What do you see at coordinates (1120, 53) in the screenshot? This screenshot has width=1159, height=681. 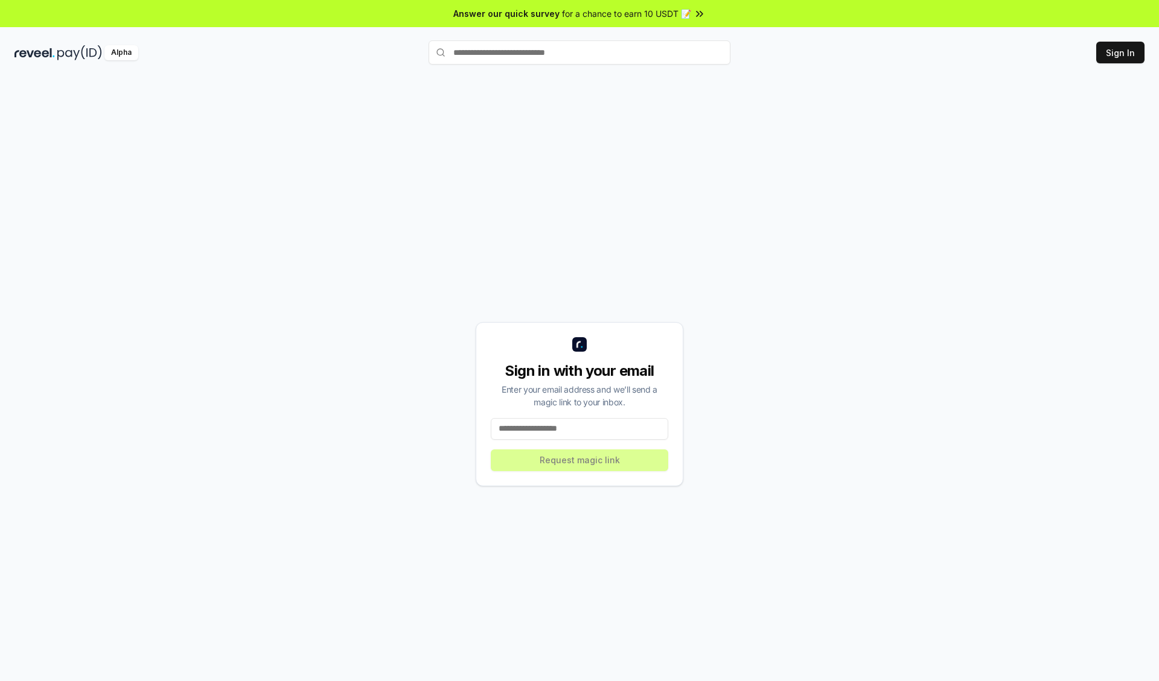 I see `button: Sign In` at bounding box center [1120, 53].